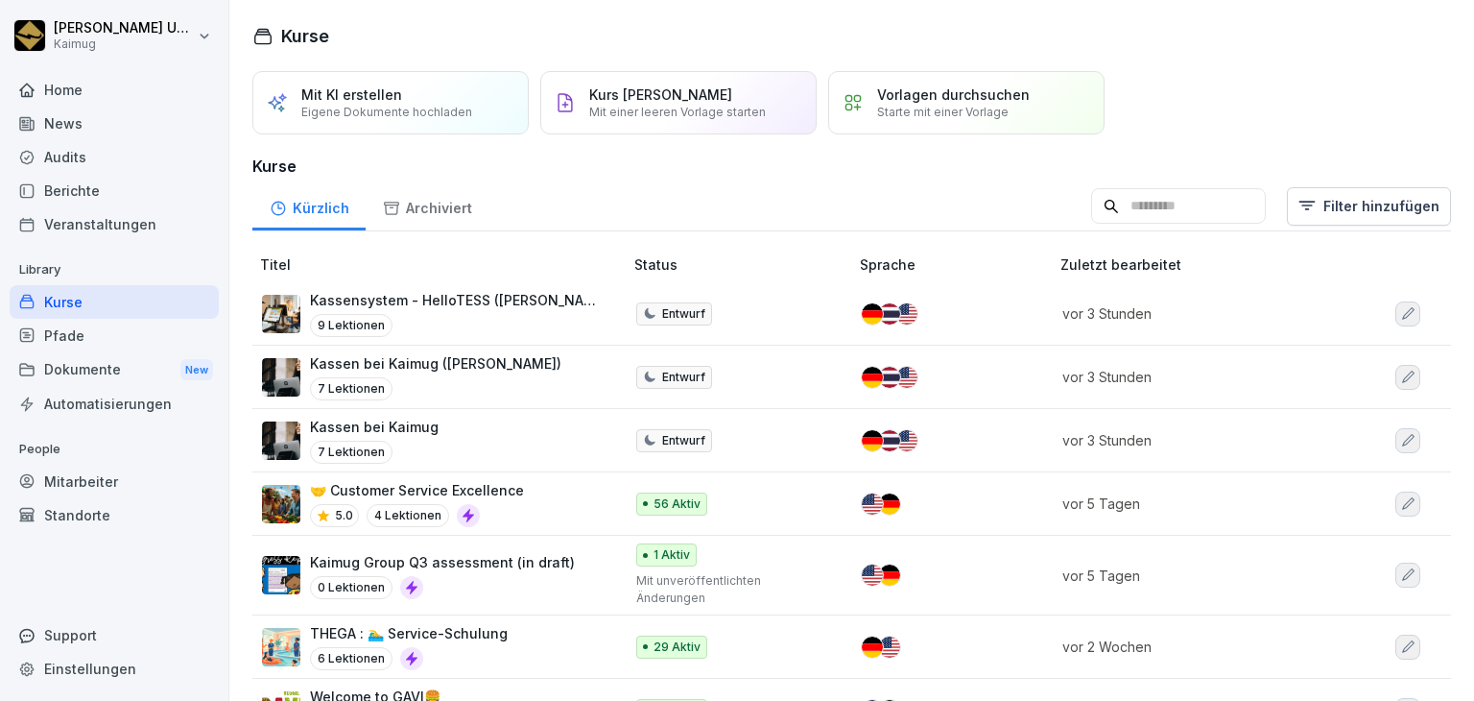 Image resolution: width=1474 pixels, height=701 pixels. Describe the element at coordinates (114, 301) in the screenshot. I see `div: Kurse` at that location.